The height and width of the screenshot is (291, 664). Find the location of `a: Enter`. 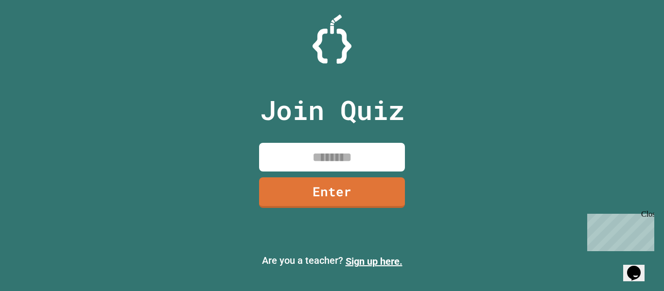

a: Enter is located at coordinates (332, 193).